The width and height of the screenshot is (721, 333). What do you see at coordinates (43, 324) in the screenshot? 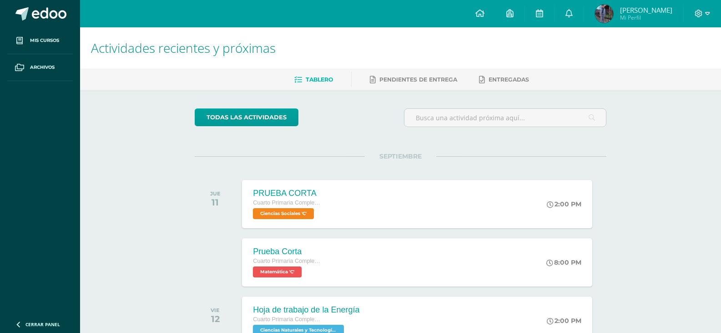
I see `span: Cerrar panel` at bounding box center [43, 324].